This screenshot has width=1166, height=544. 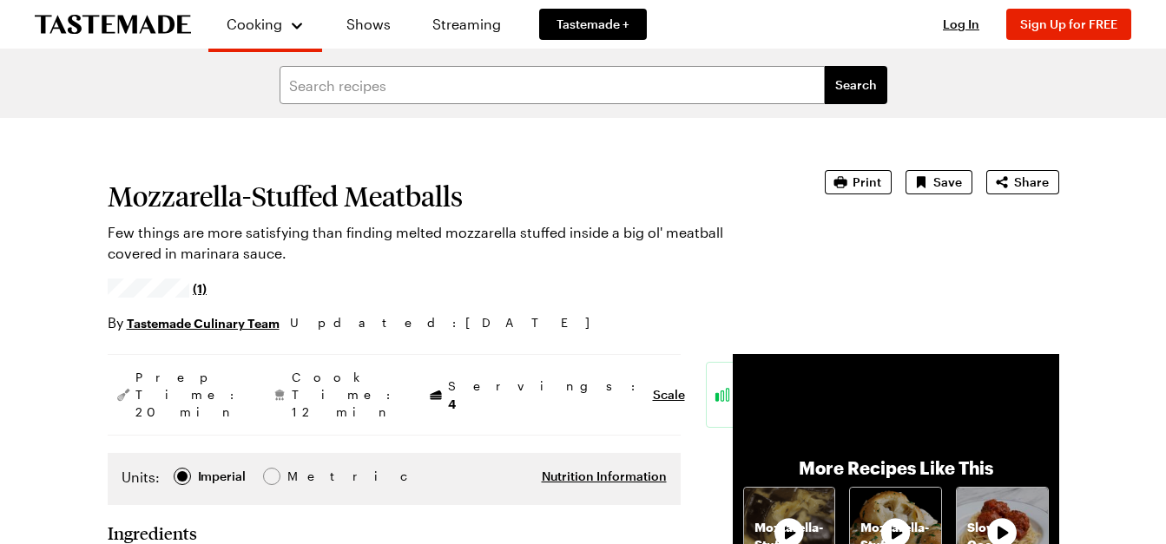 I want to click on h2: Ingredients, so click(x=152, y=533).